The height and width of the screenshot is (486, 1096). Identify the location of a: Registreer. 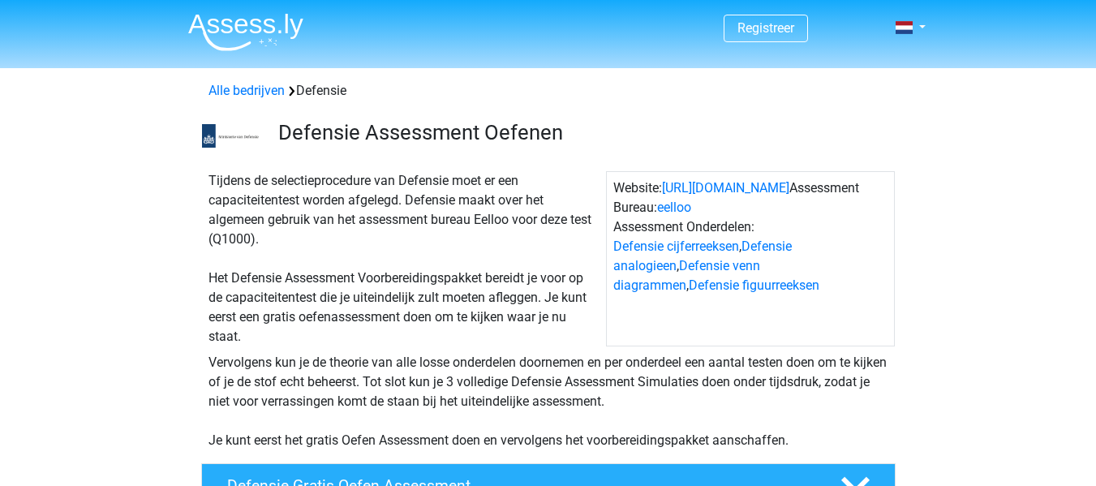
(766, 28).